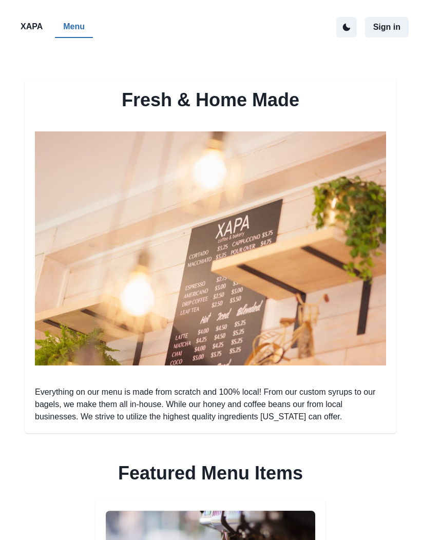 The image size is (421, 540). What do you see at coordinates (211, 100) in the screenshot?
I see `h2: Fresh & Home Made` at bounding box center [211, 100].